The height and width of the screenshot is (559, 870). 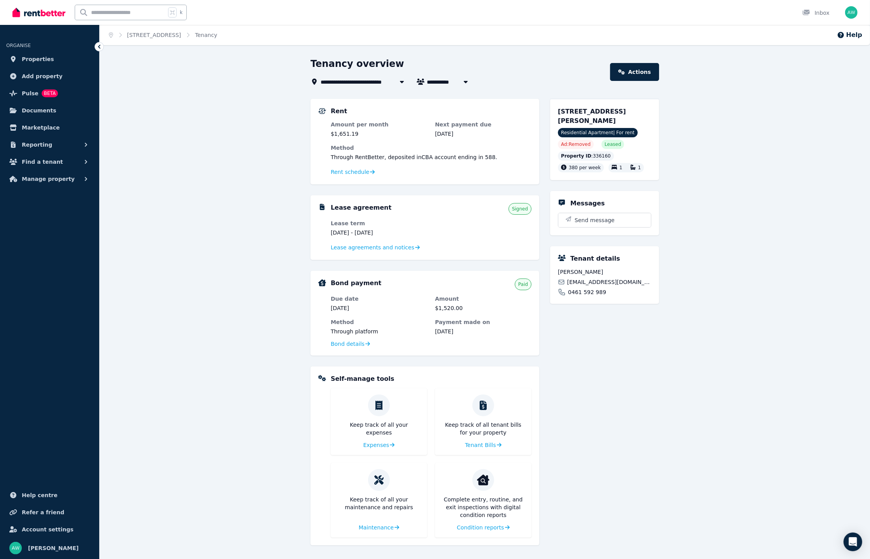 I want to click on span: ORGANISE, so click(x=18, y=46).